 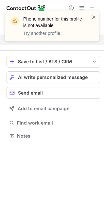 What do you see at coordinates (53, 77) in the screenshot?
I see `button: AI write personalized message` at bounding box center [53, 77].